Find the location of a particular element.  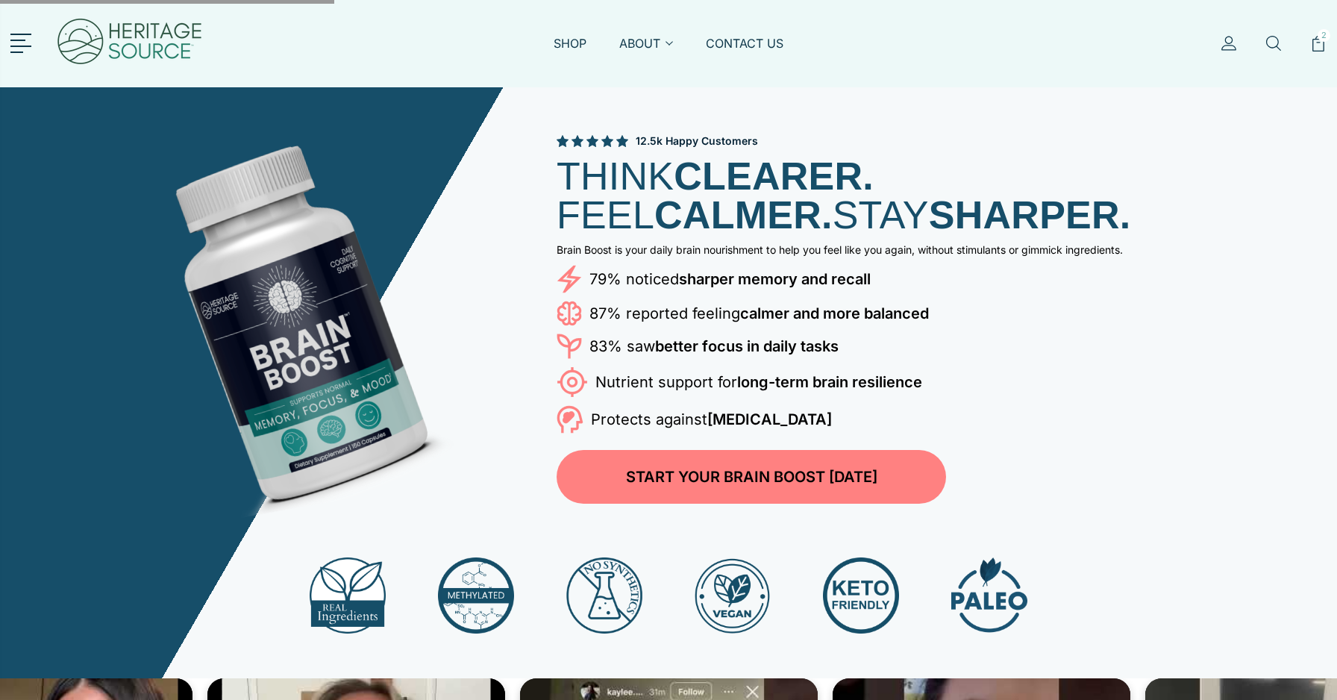

p: Brain Boost is your daily brain nourishment to help you feel like you again, without stimulants o... is located at coordinates (892, 249).